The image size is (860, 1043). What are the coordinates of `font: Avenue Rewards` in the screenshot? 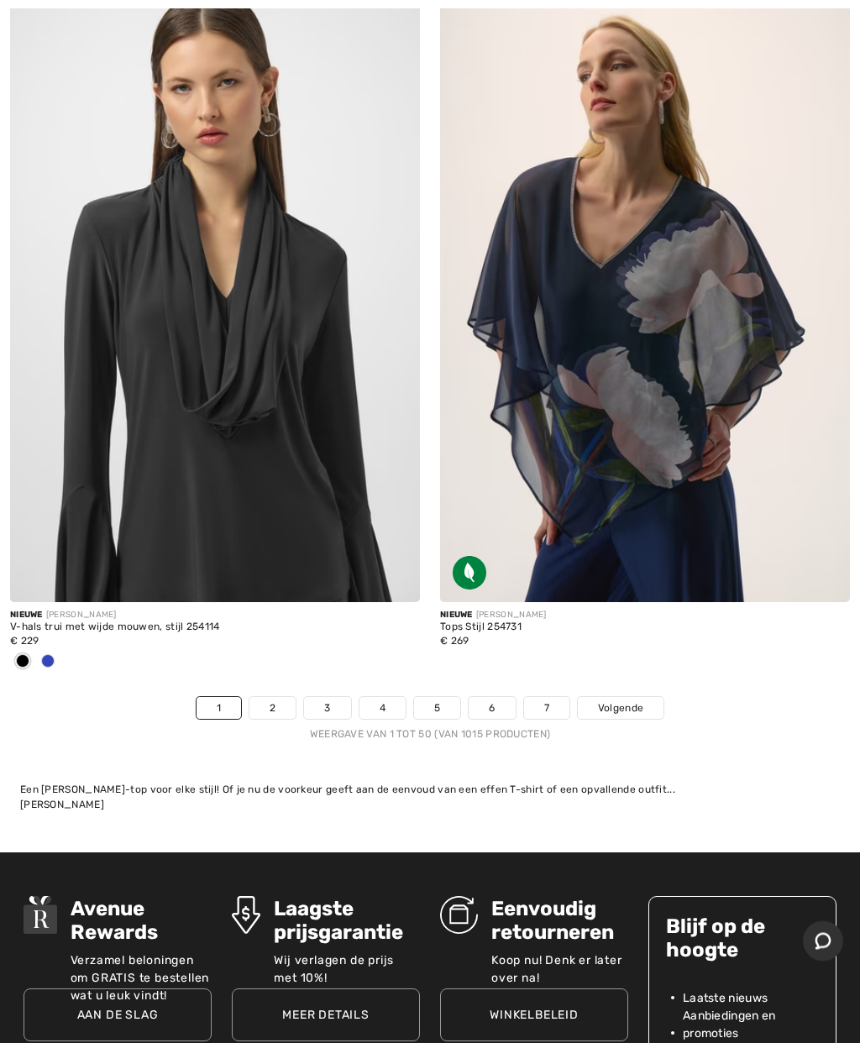 It's located at (114, 921).